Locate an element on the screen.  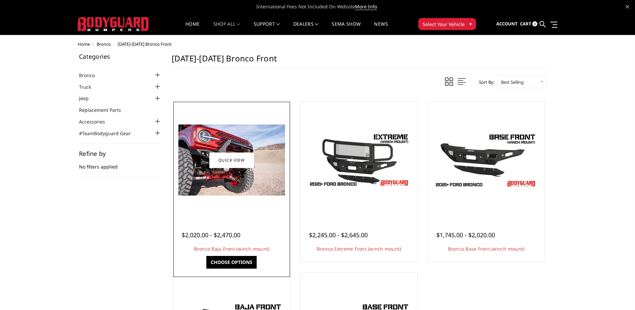
span: $2,245.00 - $2,645.00 is located at coordinates (338, 235).